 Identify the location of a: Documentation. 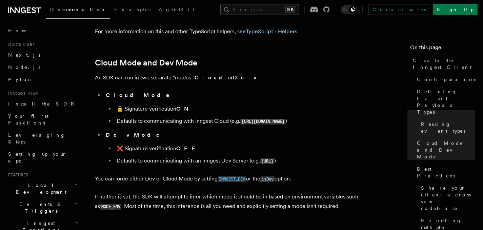
(78, 10).